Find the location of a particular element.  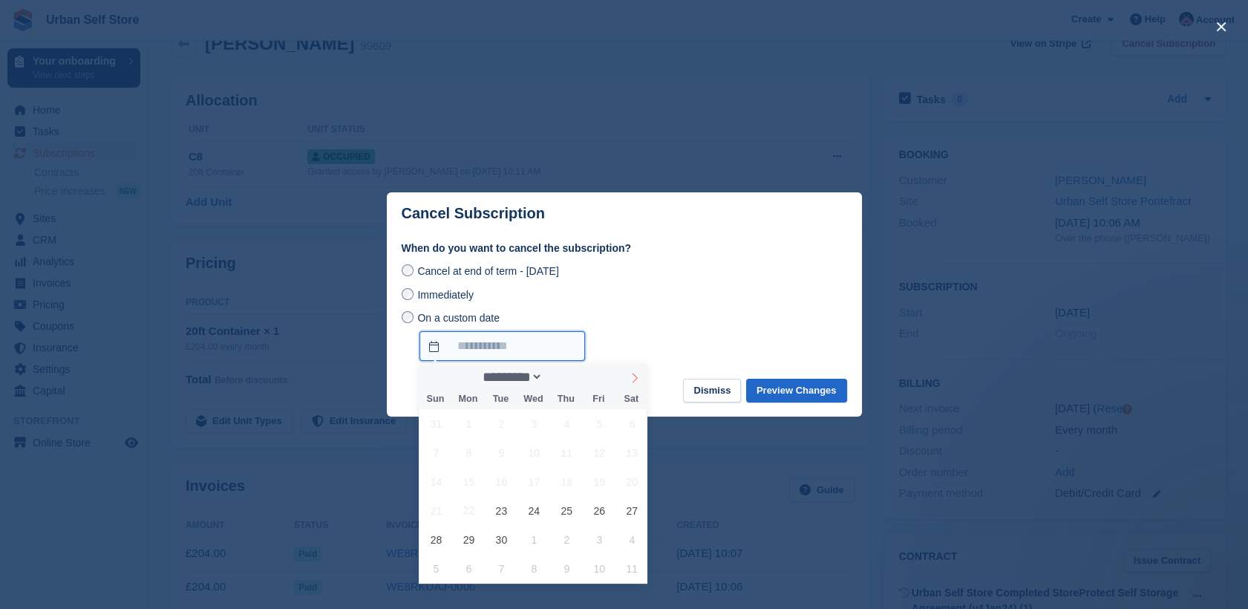

span: September 26, 2025 is located at coordinates (599, 510).